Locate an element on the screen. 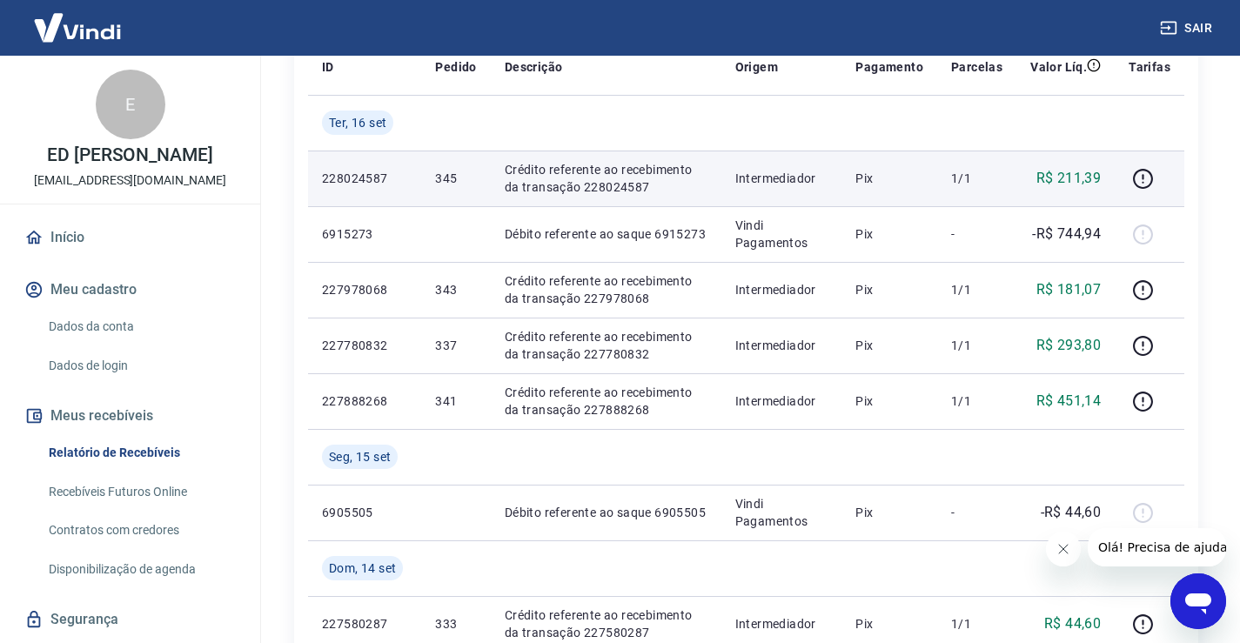 The image size is (1240, 643). p: 6905505 is located at coordinates (365, 513).